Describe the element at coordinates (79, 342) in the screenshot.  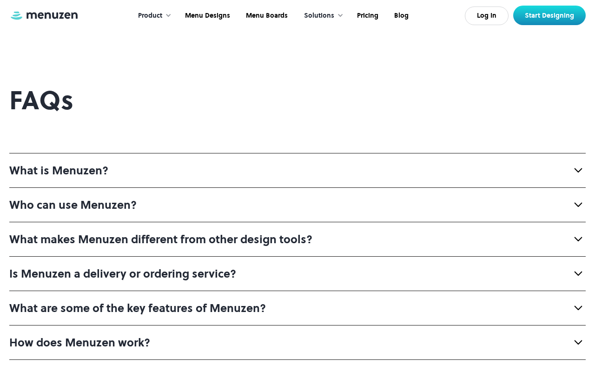
I see `div: How does Menuzen work?` at that location.